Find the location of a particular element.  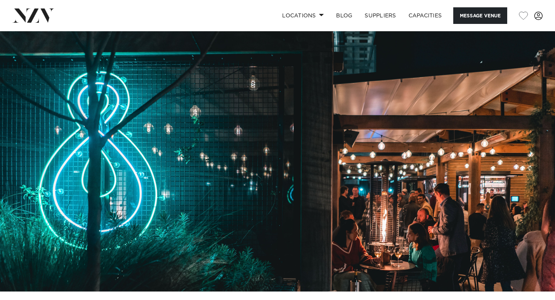

a: BLOG is located at coordinates (344, 15).